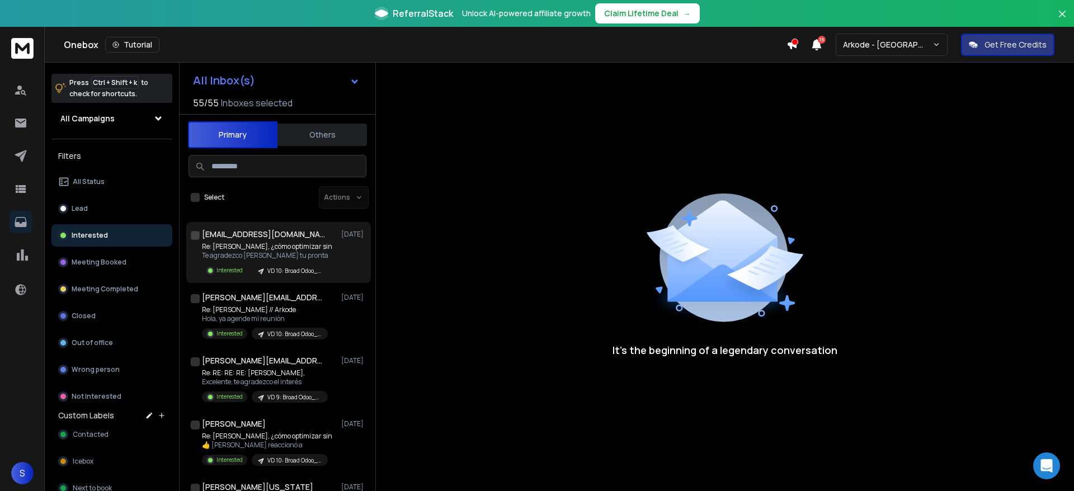  I want to click on p: Meeting Completed, so click(105, 289).